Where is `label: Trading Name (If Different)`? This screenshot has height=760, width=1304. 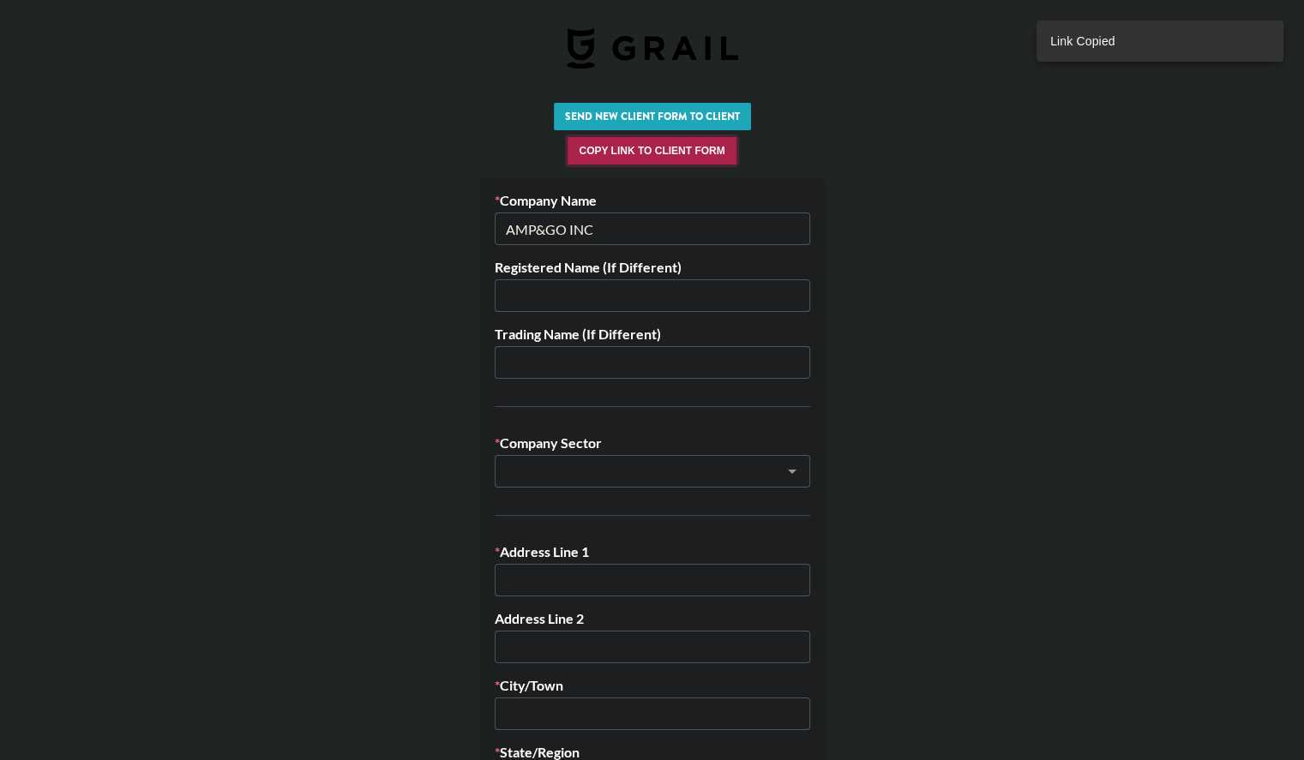
label: Trading Name (If Different) is located at coordinates (652, 334).